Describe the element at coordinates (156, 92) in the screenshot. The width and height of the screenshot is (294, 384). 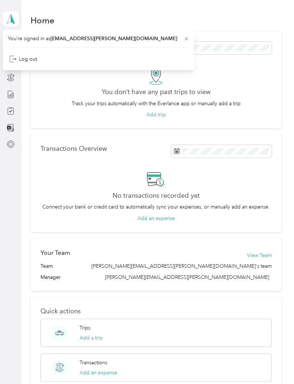
I see `h2: You don’t have any past trips to view` at that location.